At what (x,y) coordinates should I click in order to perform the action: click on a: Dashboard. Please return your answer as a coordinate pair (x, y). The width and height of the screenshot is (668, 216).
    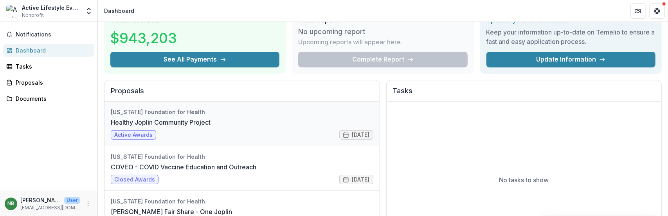
    Looking at the image, I should click on (49, 50).